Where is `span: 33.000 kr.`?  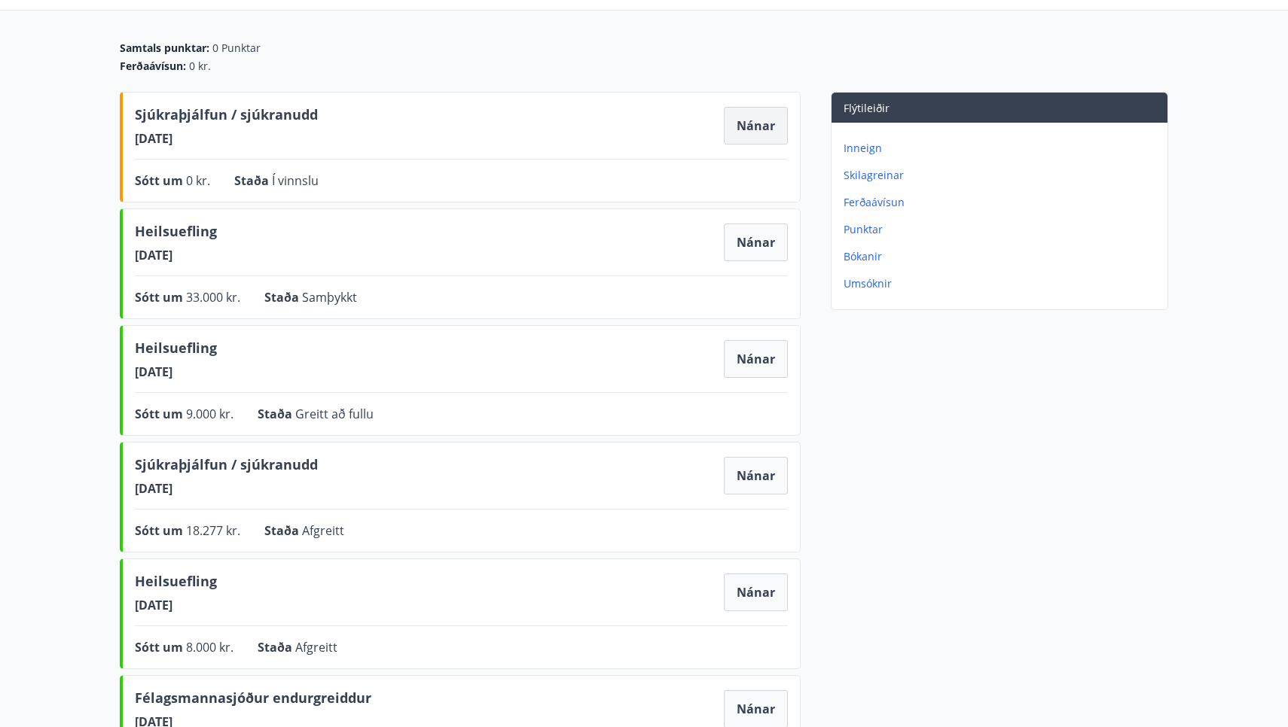 span: 33.000 kr. is located at coordinates (213, 297).